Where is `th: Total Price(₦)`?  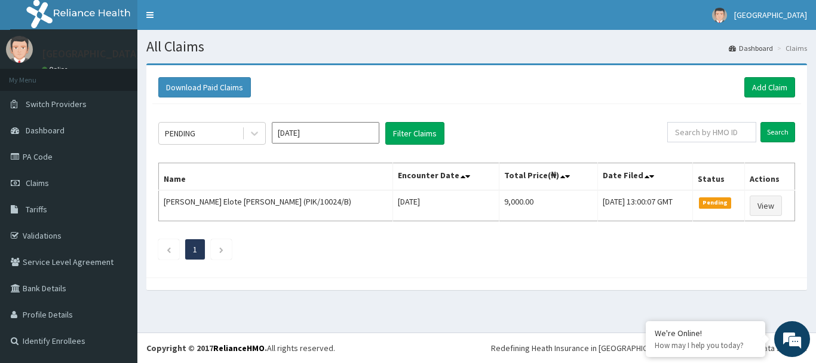
th: Total Price(₦) is located at coordinates (549, 177).